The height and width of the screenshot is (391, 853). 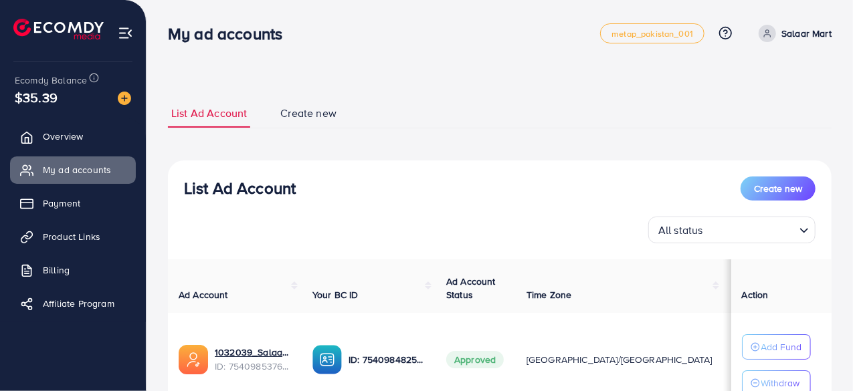 What do you see at coordinates (781, 383) in the screenshot?
I see `p: Withdraw` at bounding box center [781, 383].